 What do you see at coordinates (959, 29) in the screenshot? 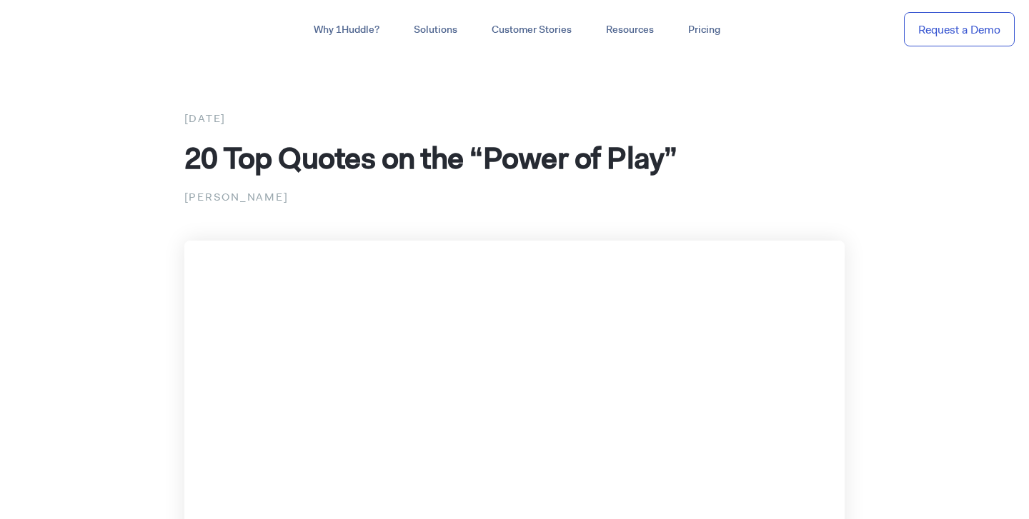
I see `a: Request a Demo` at bounding box center [959, 29].